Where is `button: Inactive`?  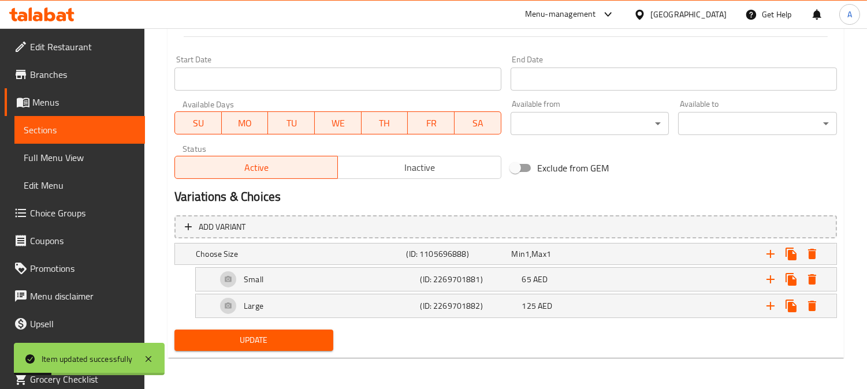
button: Inactive is located at coordinates (419, 168).